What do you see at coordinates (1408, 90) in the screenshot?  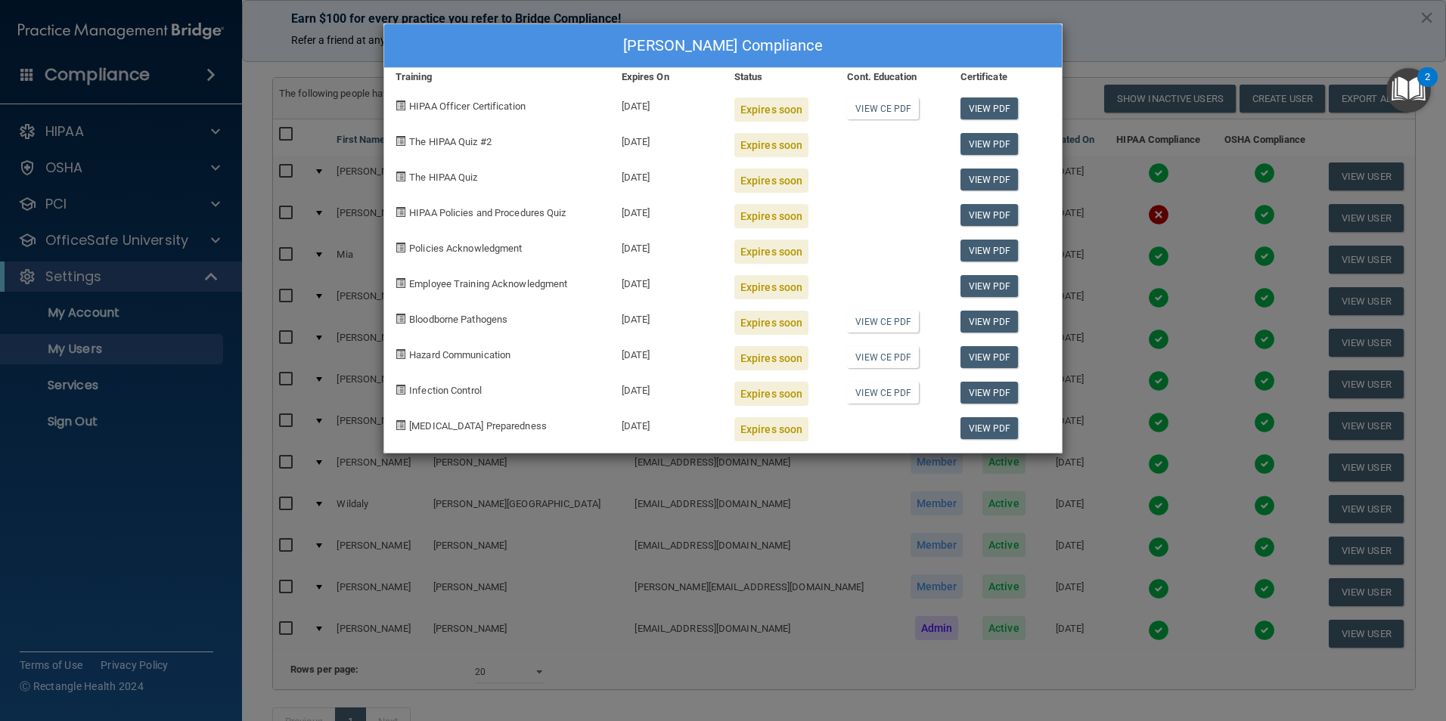 I see `button: Open Resource Center, 2 new notifications` at bounding box center [1408, 90].